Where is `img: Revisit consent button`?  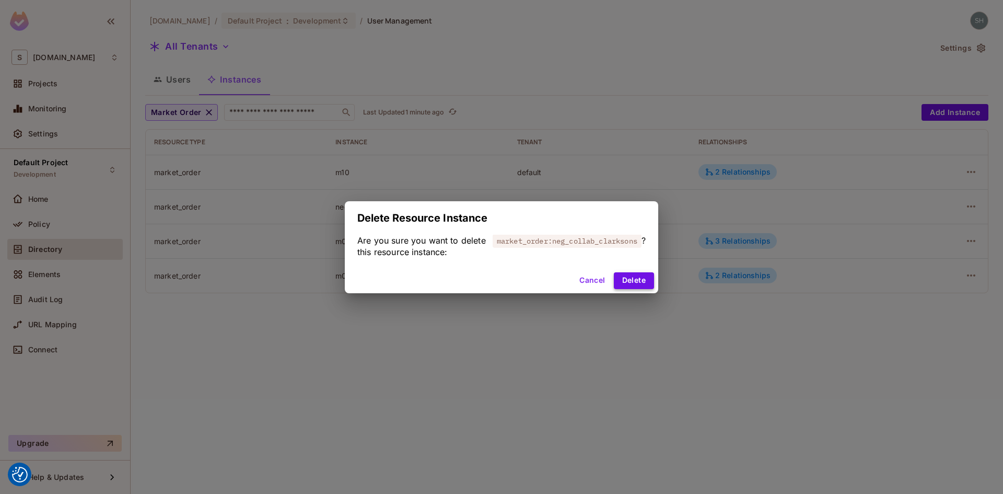 img: Revisit consent button is located at coordinates (20, 474).